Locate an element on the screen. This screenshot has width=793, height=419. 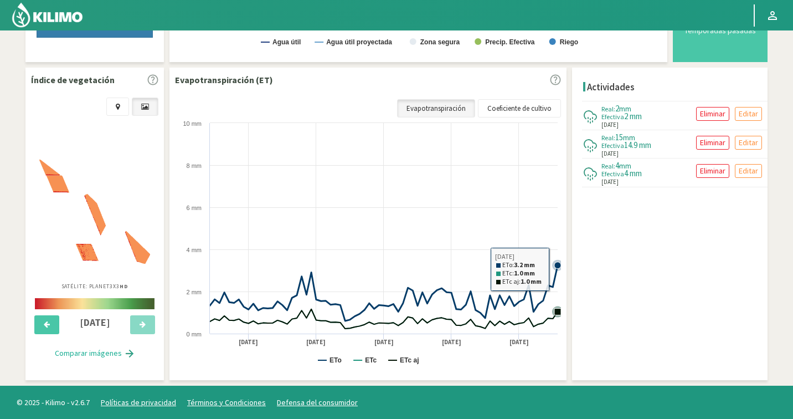
span: 14.9 mm is located at coordinates (637, 144).